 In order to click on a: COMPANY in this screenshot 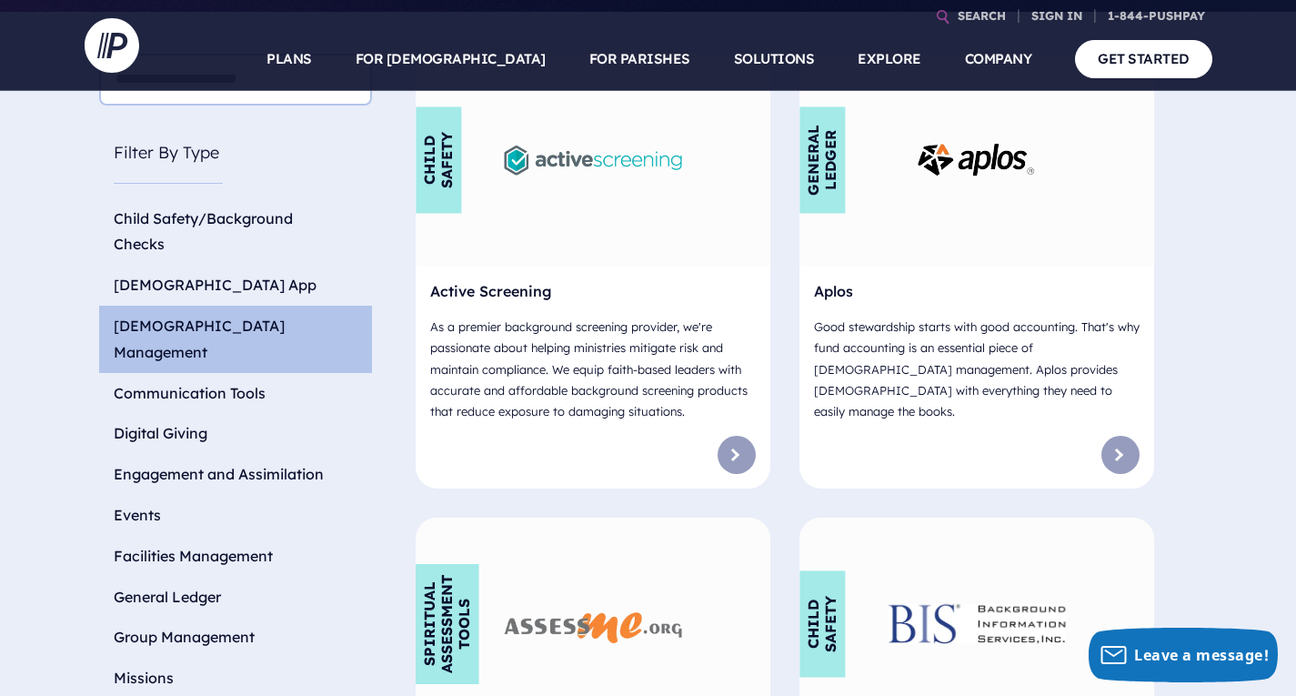, I will do `click(999, 59)`.